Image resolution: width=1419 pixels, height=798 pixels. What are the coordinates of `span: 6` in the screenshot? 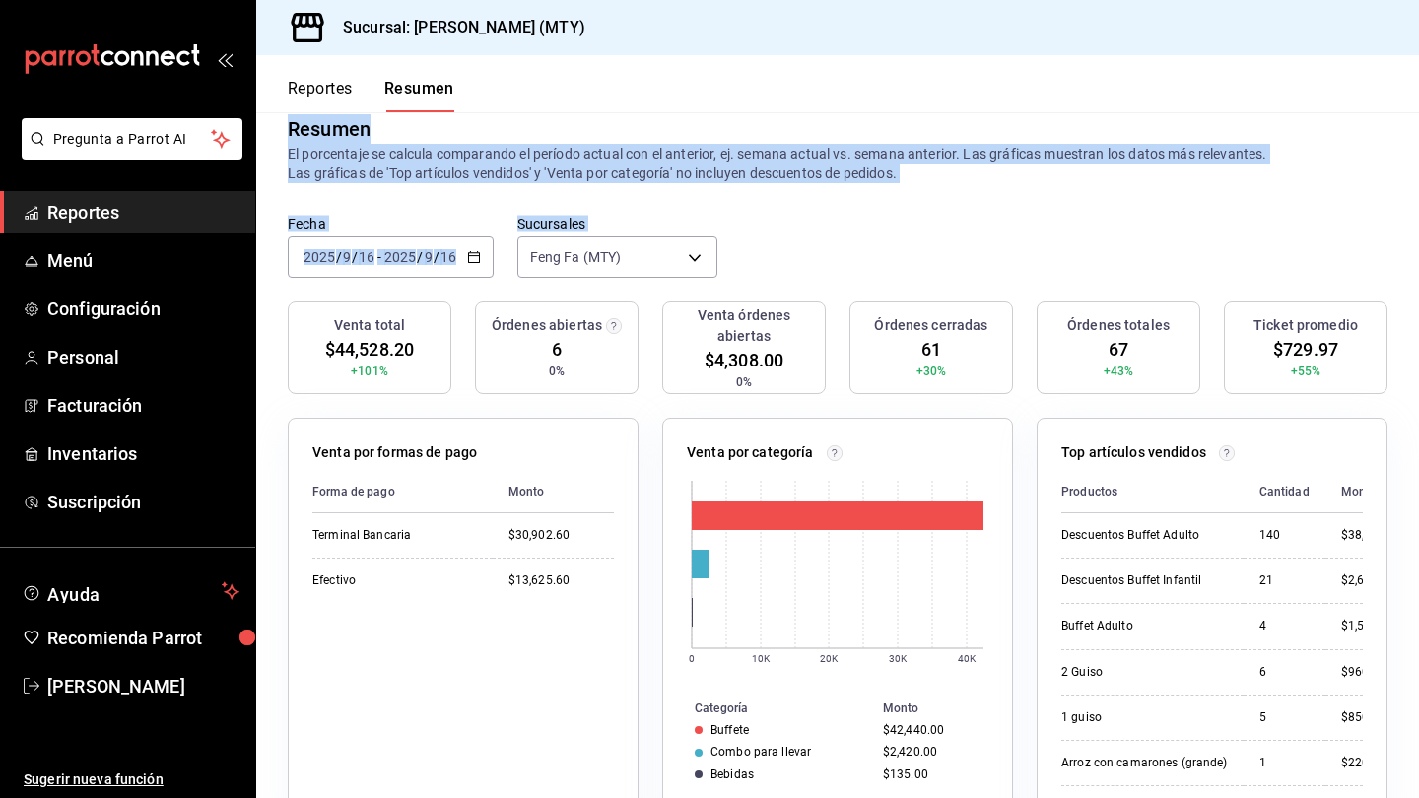 It's located at (557, 349).